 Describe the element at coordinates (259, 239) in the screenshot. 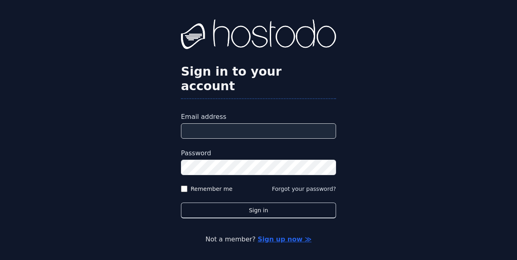

I see `p: Not a member?` at that location.